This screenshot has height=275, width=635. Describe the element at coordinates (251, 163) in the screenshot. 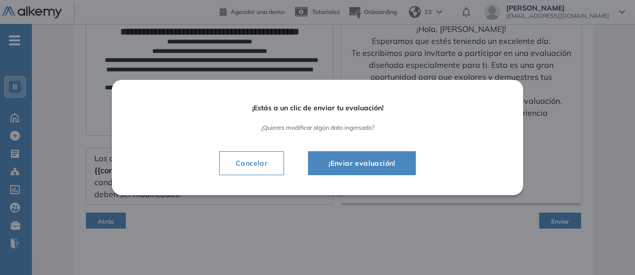

I see `span: Cancelar` at that location.